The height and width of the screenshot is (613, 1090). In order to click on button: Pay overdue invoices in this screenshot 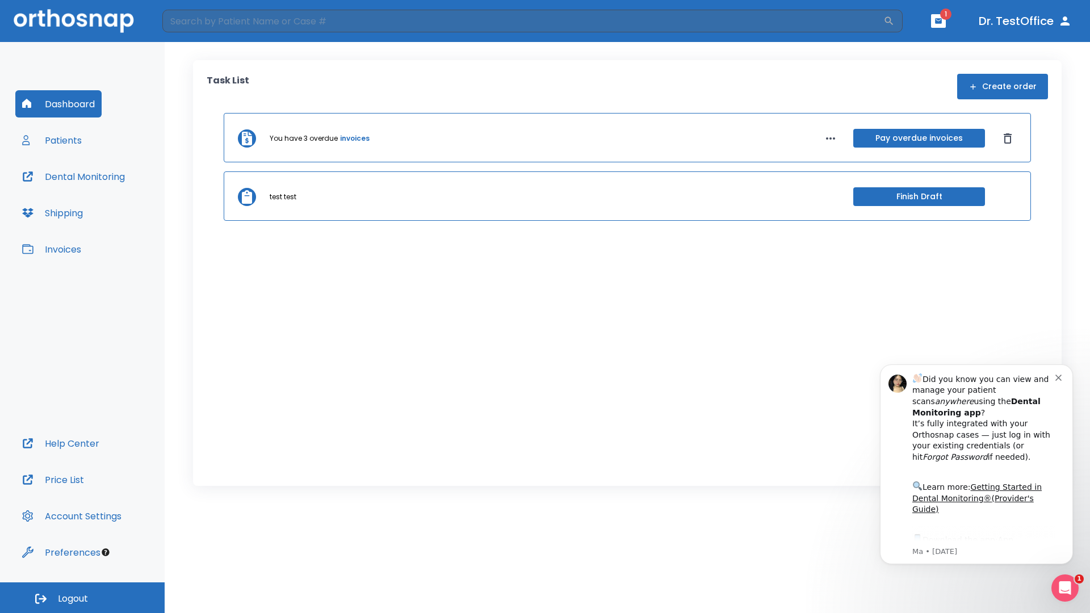, I will do `click(919, 138)`.